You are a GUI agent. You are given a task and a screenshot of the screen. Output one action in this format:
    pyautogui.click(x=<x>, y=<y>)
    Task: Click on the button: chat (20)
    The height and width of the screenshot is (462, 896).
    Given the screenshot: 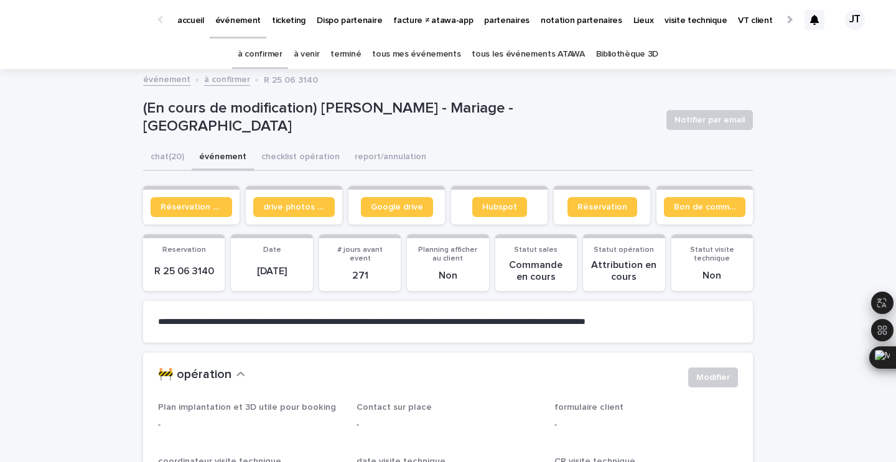 What is the action you would take?
    pyautogui.click(x=167, y=158)
    